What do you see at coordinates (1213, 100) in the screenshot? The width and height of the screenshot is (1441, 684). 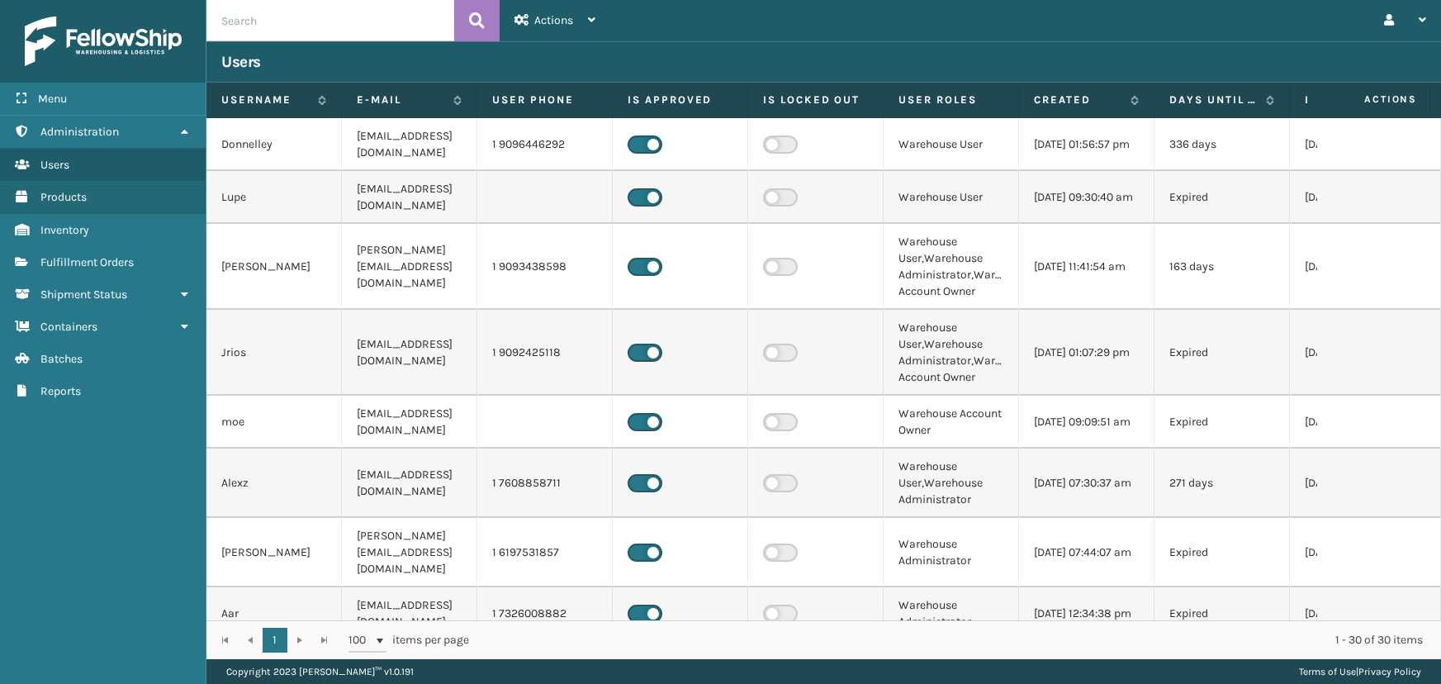 I see `label: Days until password expires` at bounding box center [1213, 100].